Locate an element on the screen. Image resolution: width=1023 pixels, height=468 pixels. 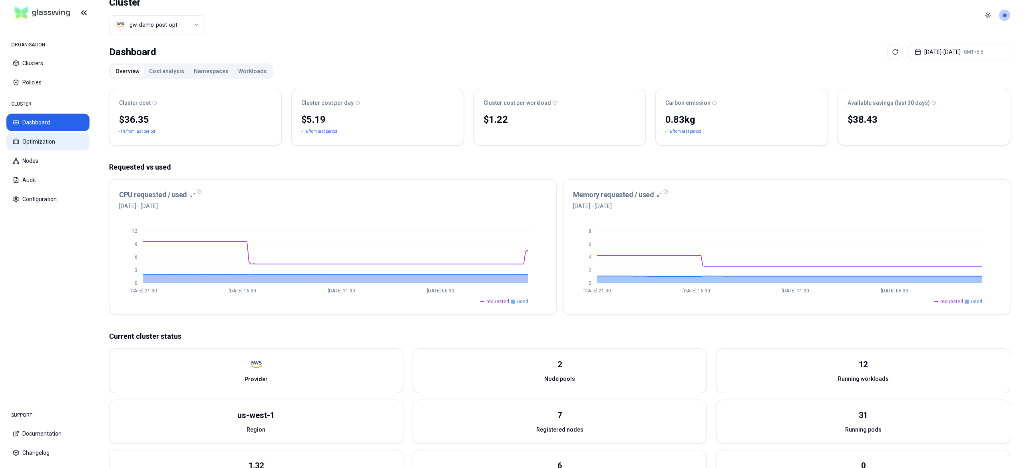
div: Cluster cost per day is located at coordinates (378, 103).